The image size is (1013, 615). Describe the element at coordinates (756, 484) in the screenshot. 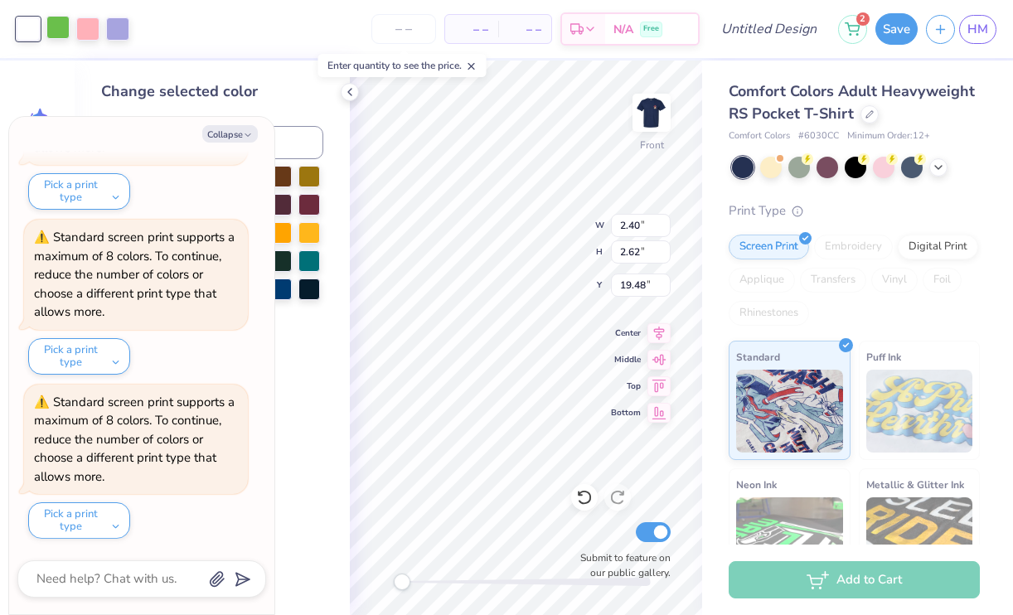

I see `span: Neon Ink` at that location.